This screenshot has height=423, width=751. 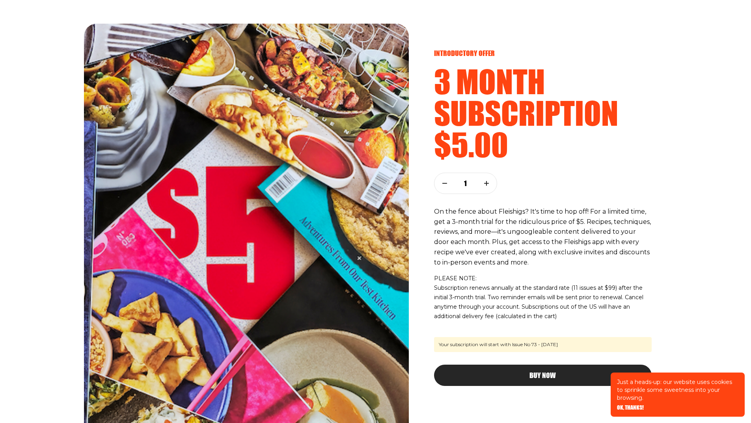 I want to click on p: introductory offer, so click(x=543, y=53).